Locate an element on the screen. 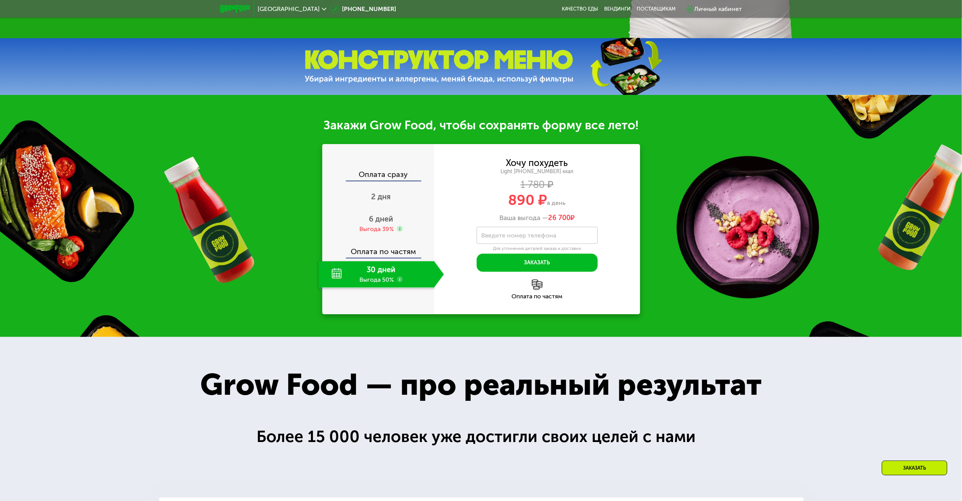 Image resolution: width=962 pixels, height=501 pixels. div: Заказать is located at coordinates (914, 468).